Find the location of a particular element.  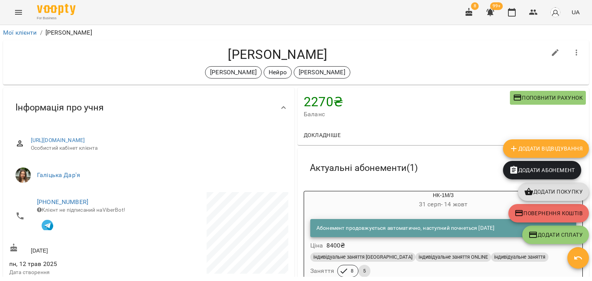

button: Поповнити рахунок is located at coordinates (547, 98).